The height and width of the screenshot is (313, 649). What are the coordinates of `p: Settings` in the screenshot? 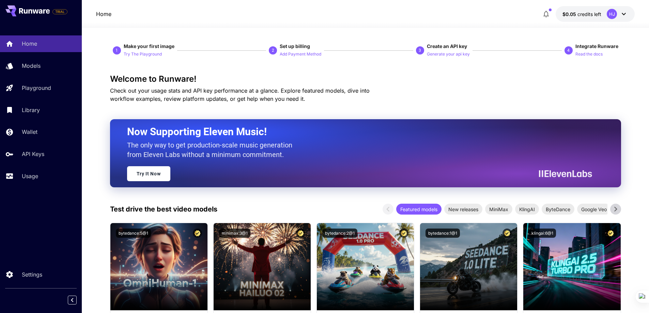 It's located at (32, 275).